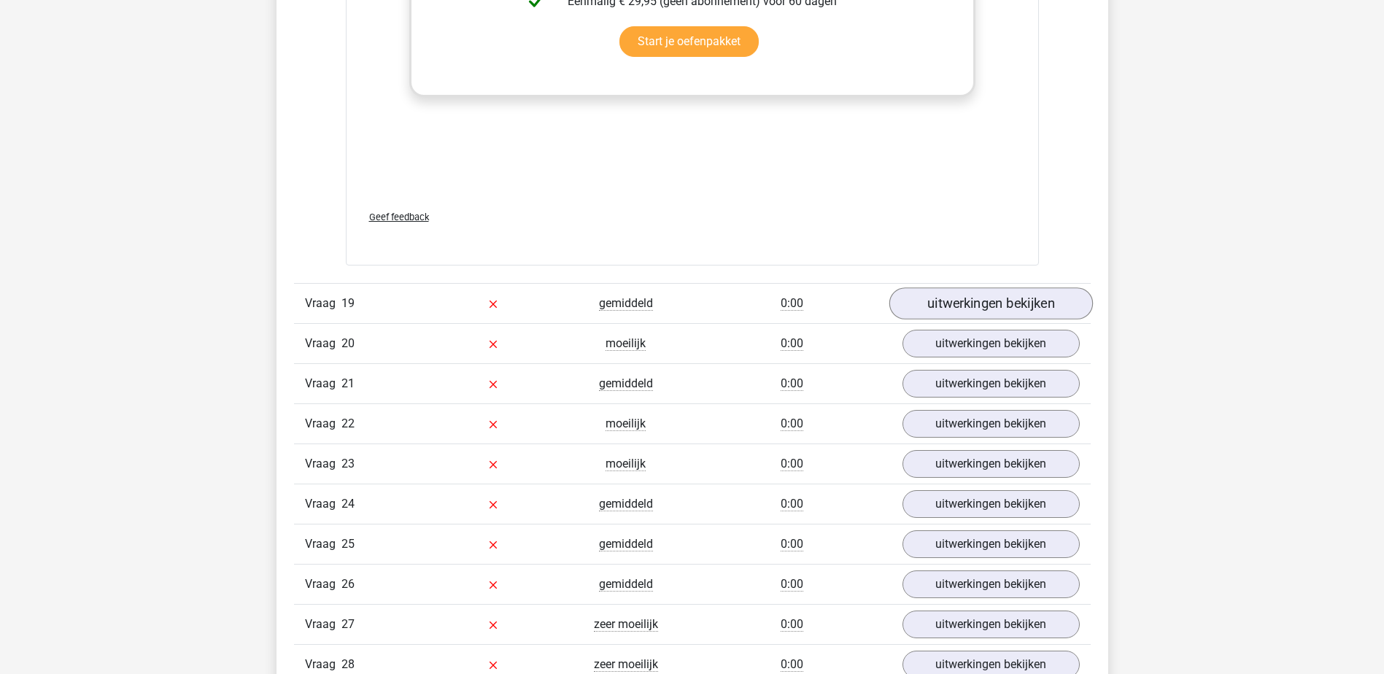  Describe the element at coordinates (348, 664) in the screenshot. I see `span: 28` at that location.